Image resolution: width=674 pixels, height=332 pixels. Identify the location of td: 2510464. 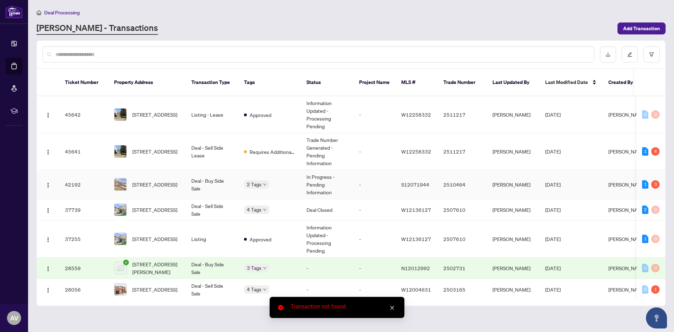
(462, 184).